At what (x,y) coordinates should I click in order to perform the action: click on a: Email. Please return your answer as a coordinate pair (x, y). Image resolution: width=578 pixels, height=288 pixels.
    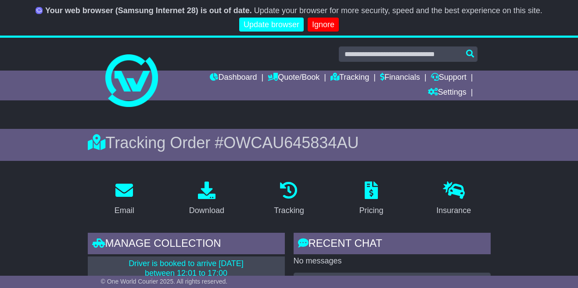
    Looking at the image, I should click on (124, 199).